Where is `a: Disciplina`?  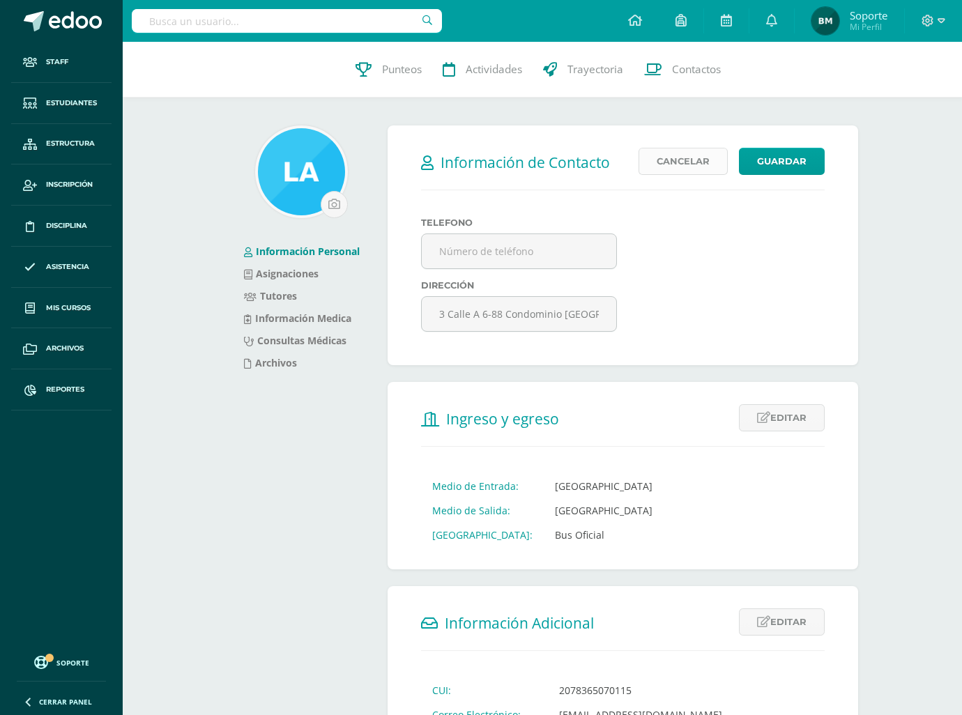
a: Disciplina is located at coordinates (61, 226).